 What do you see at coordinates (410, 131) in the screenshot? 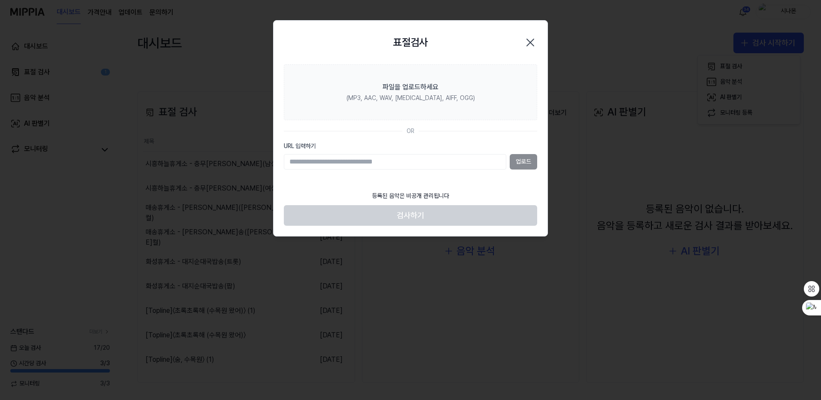
I see `div: OR` at bounding box center [410, 131].